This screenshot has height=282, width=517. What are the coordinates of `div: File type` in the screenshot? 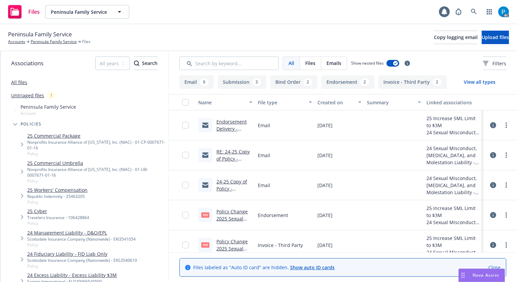 It's located at (281, 102).